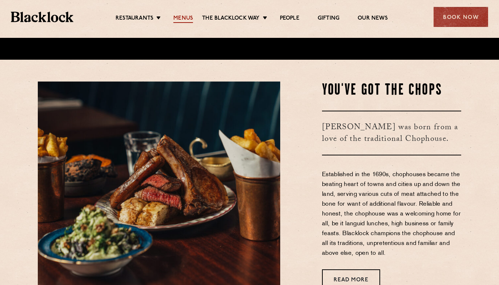  Describe the element at coordinates (392, 91) in the screenshot. I see `h2: You've Got The Chops` at that location.